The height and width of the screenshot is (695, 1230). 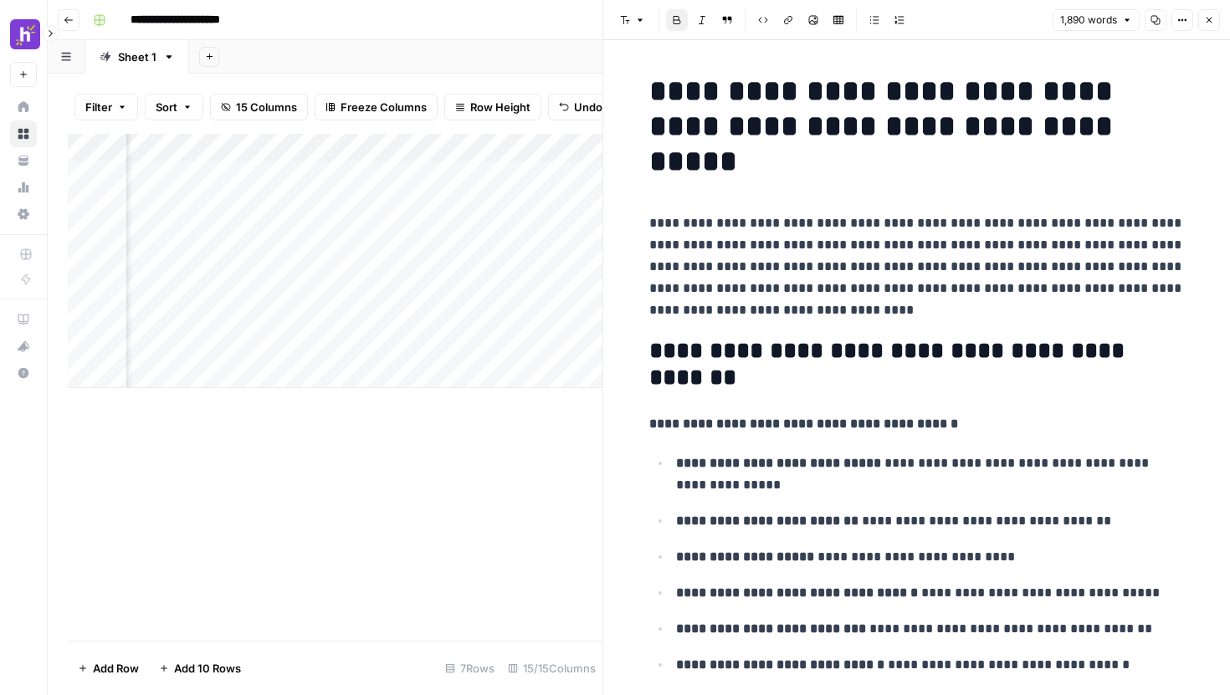 What do you see at coordinates (23, 373) in the screenshot?
I see `button: Help + Support` at bounding box center [23, 373].